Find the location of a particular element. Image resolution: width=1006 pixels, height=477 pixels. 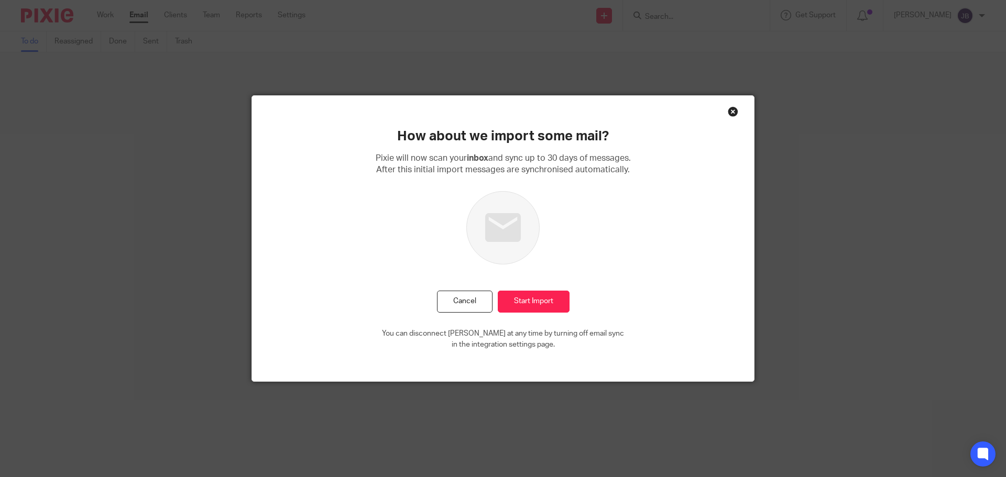

button: Cancel is located at coordinates (465, 302).